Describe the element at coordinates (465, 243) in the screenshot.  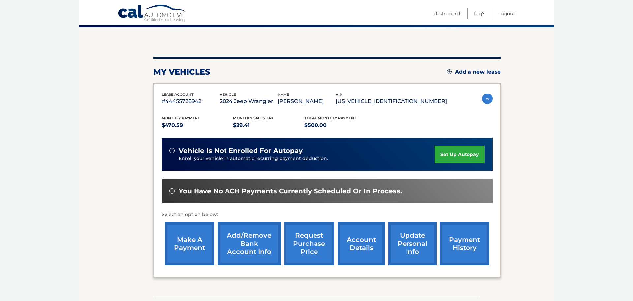
I see `a: payment history` at that location.